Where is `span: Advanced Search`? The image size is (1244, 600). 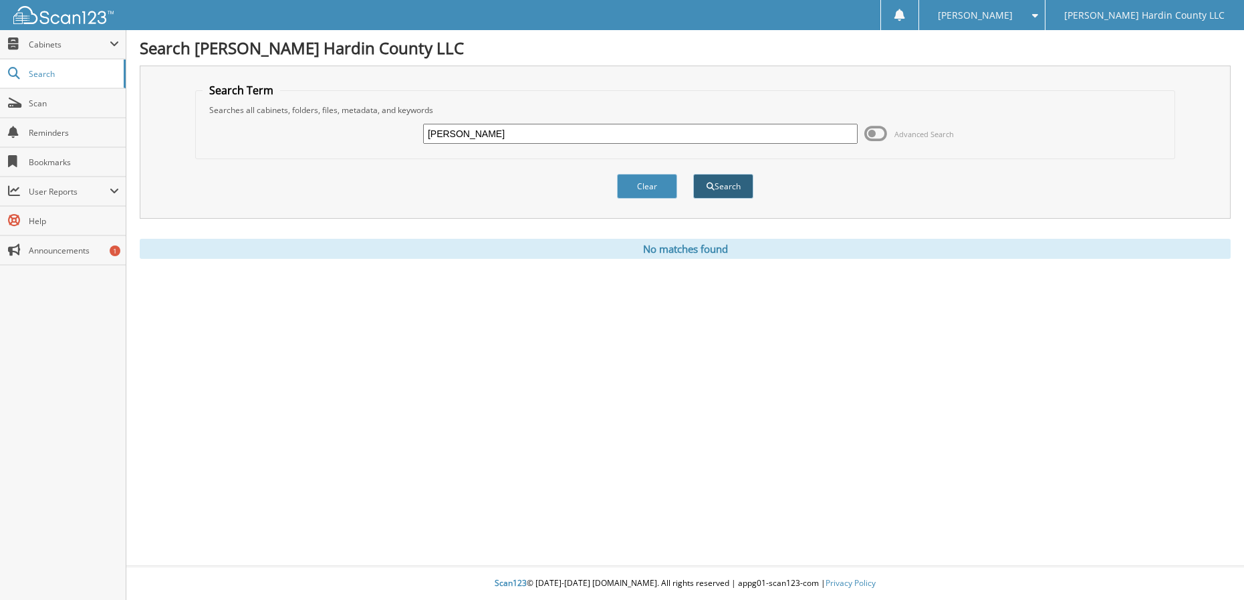 span: Advanced Search is located at coordinates (924, 134).